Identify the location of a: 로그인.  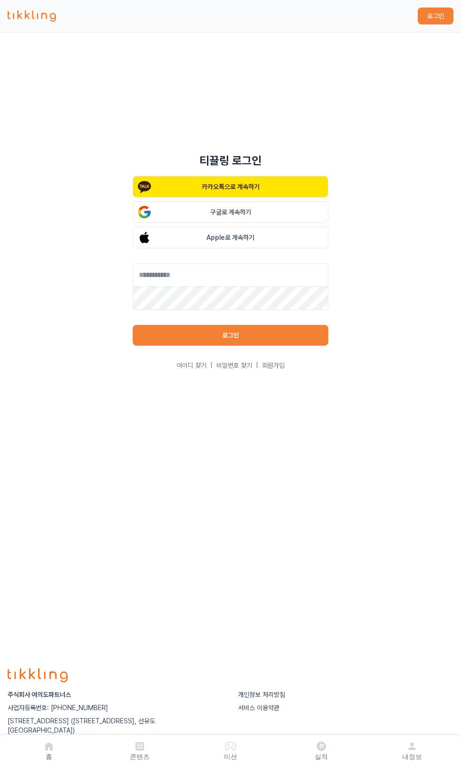
(435, 16).